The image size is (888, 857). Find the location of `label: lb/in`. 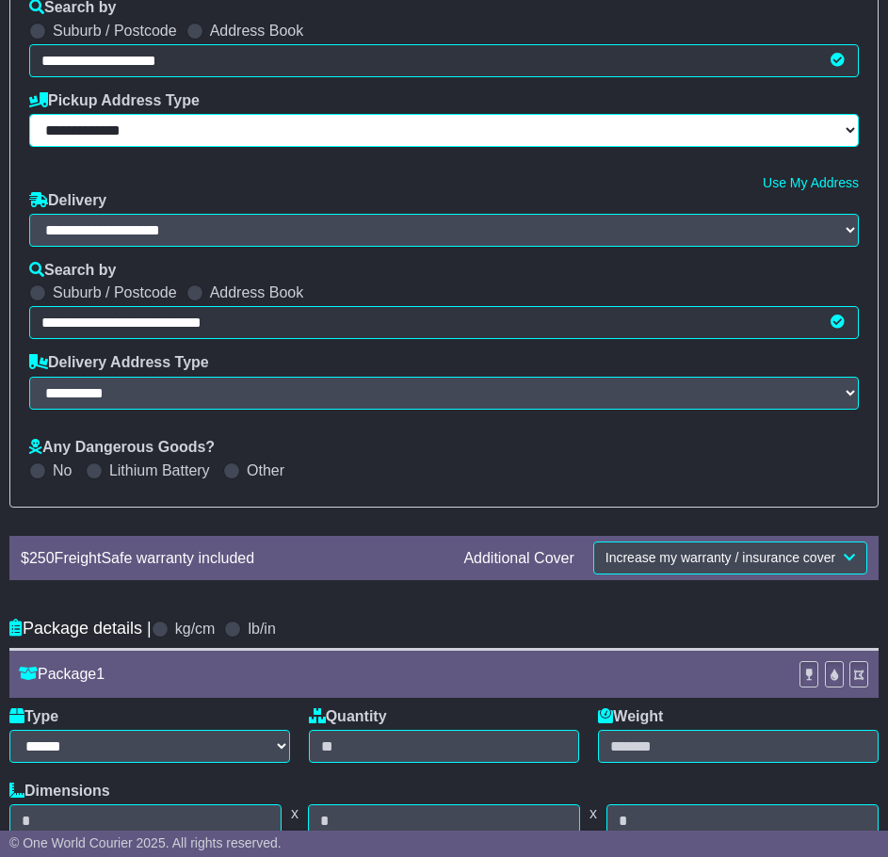

label: lb/in is located at coordinates (261, 628).